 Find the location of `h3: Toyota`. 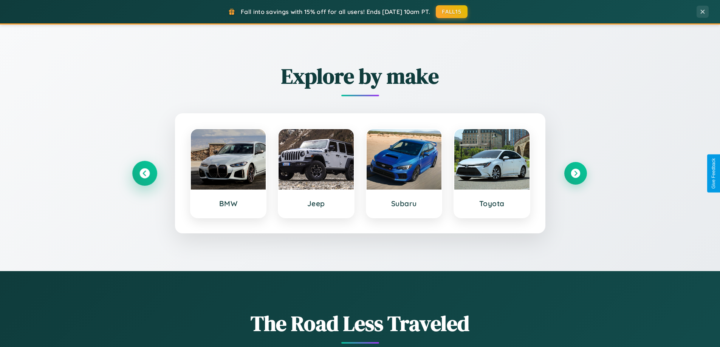

h3: Toyota is located at coordinates (491, 204).